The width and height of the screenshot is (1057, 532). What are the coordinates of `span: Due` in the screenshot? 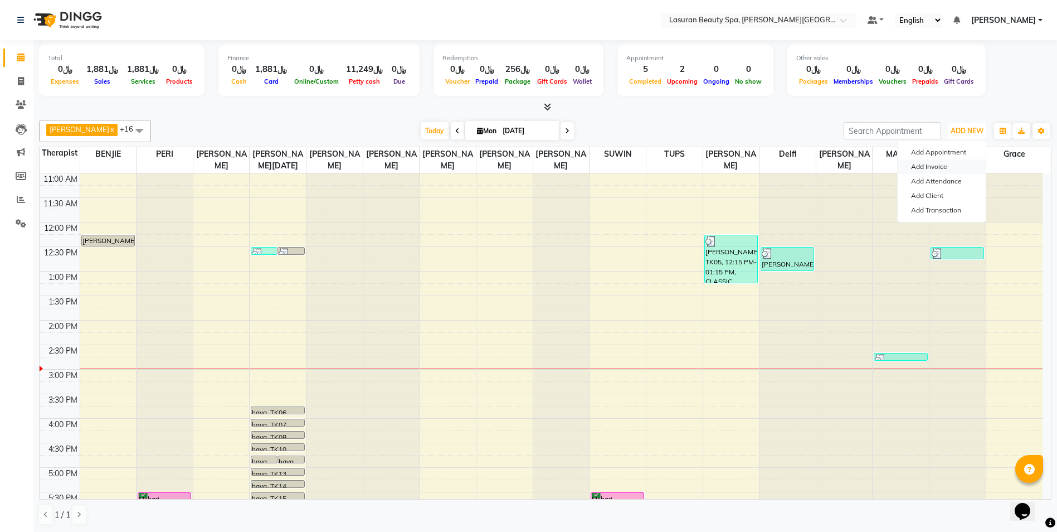 It's located at (399, 81).